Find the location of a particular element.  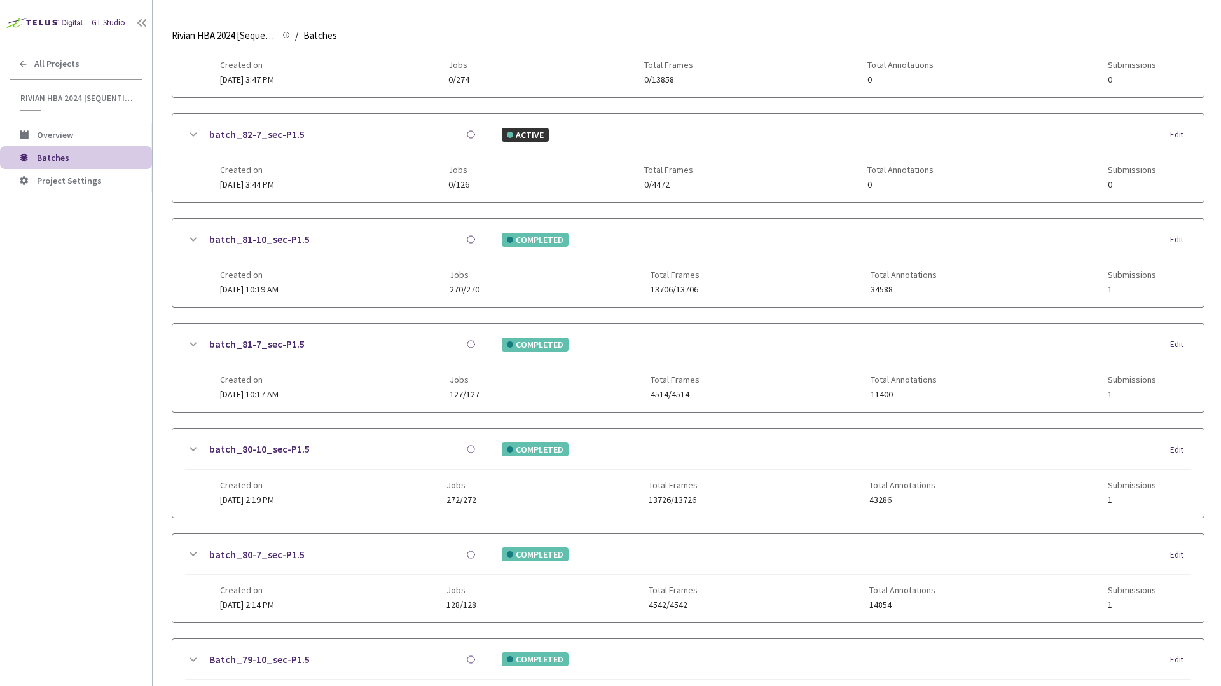

span: 270/270 is located at coordinates (464, 289).